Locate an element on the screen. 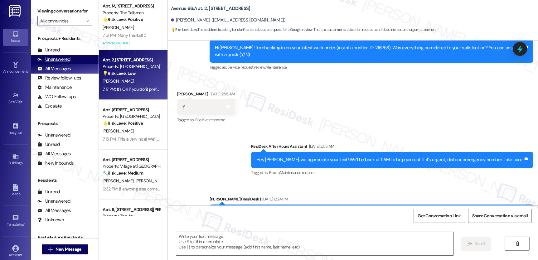 The image size is (538, 260). div: Residents is located at coordinates (65, 180).